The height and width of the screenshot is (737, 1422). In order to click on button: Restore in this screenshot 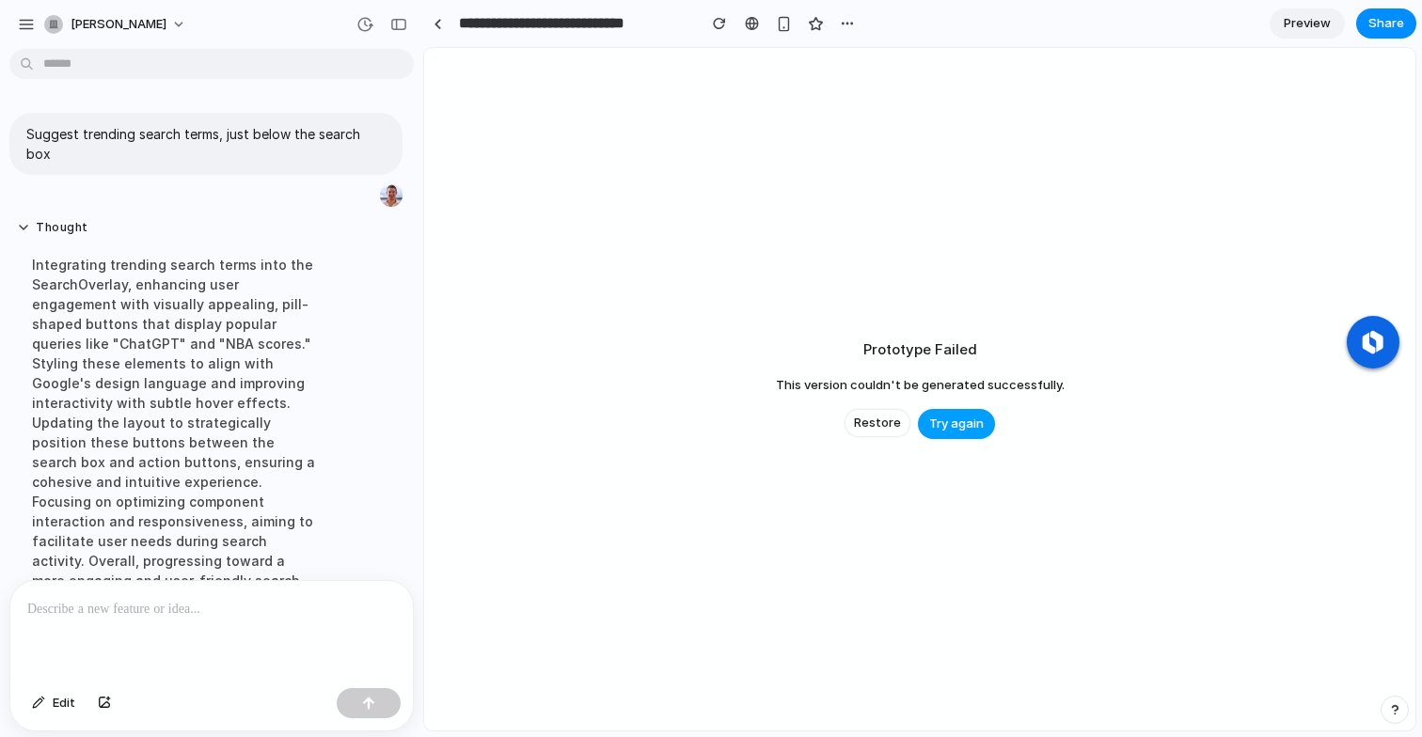, I will do `click(877, 423)`.